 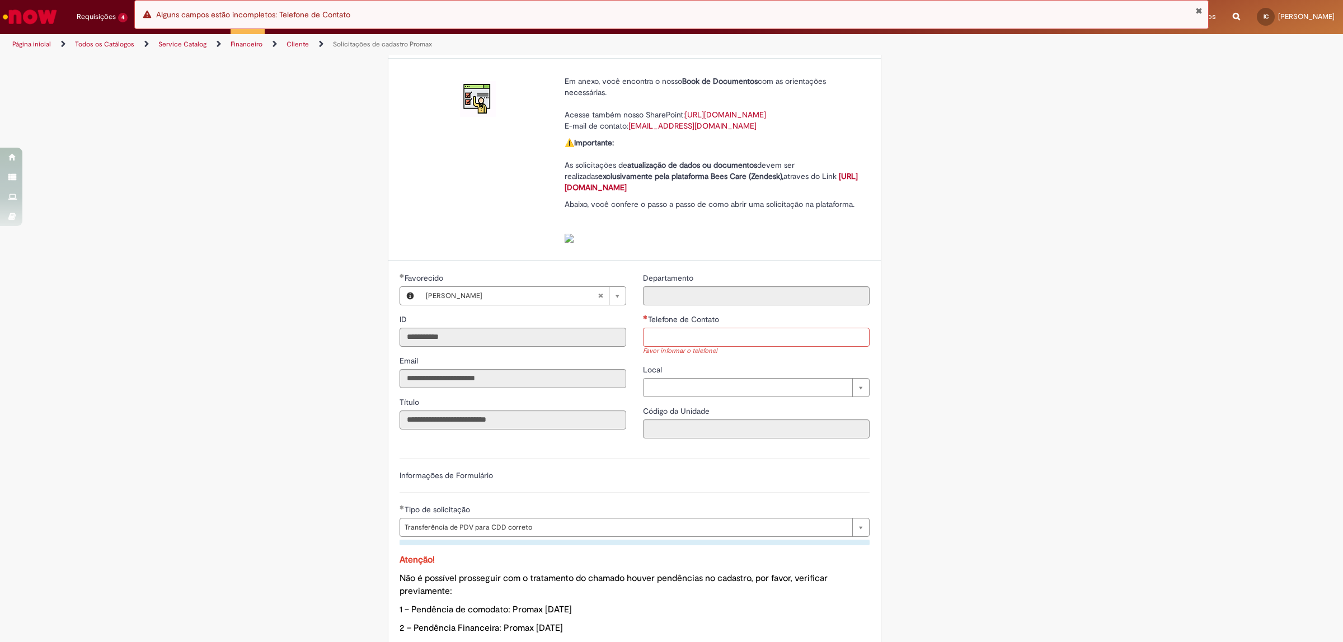 I want to click on input: ID, so click(x=512, y=337).